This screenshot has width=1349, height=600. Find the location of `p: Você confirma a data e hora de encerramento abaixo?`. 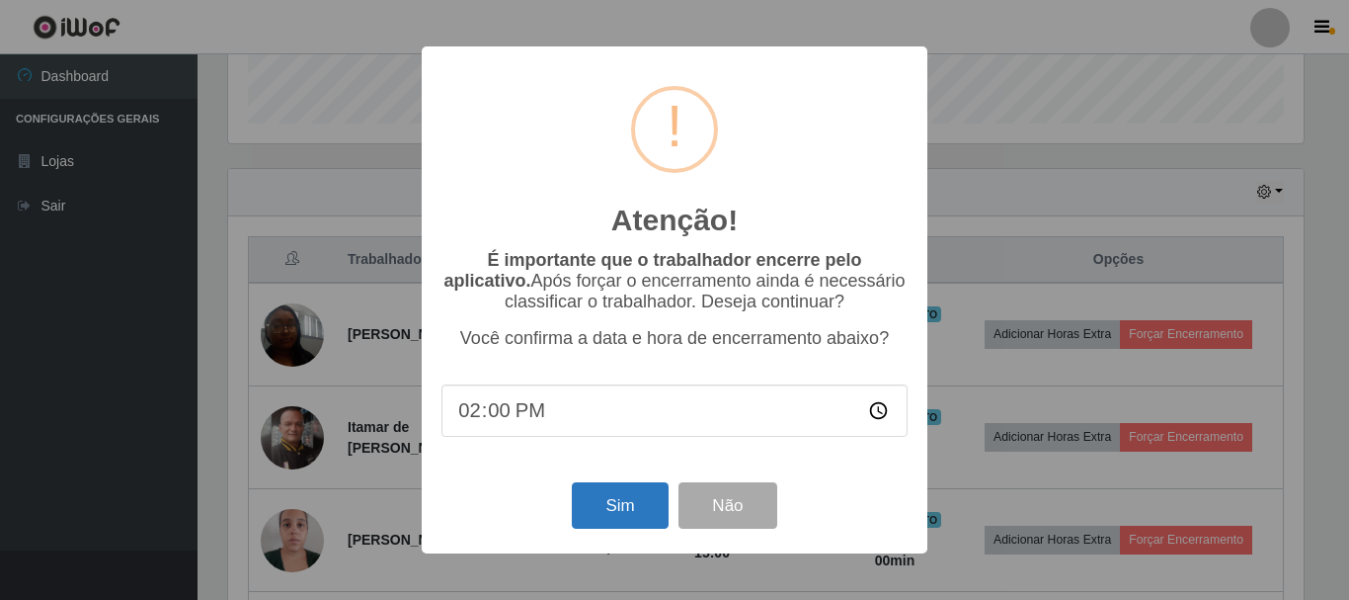

p: Você confirma a data e hora de encerramento abaixo? is located at coordinates (675, 338).